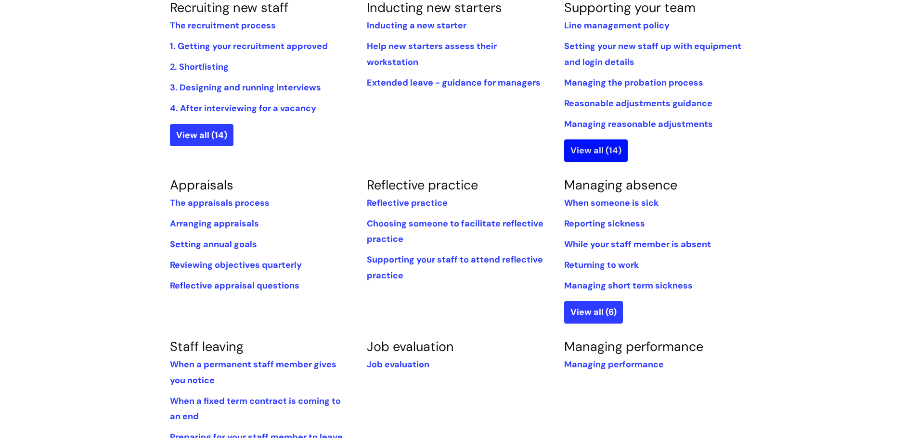 Image resolution: width=917 pixels, height=438 pixels. What do you see at coordinates (255, 409) in the screenshot?
I see `a: When a fixed term contract is coming to an end` at bounding box center [255, 409].